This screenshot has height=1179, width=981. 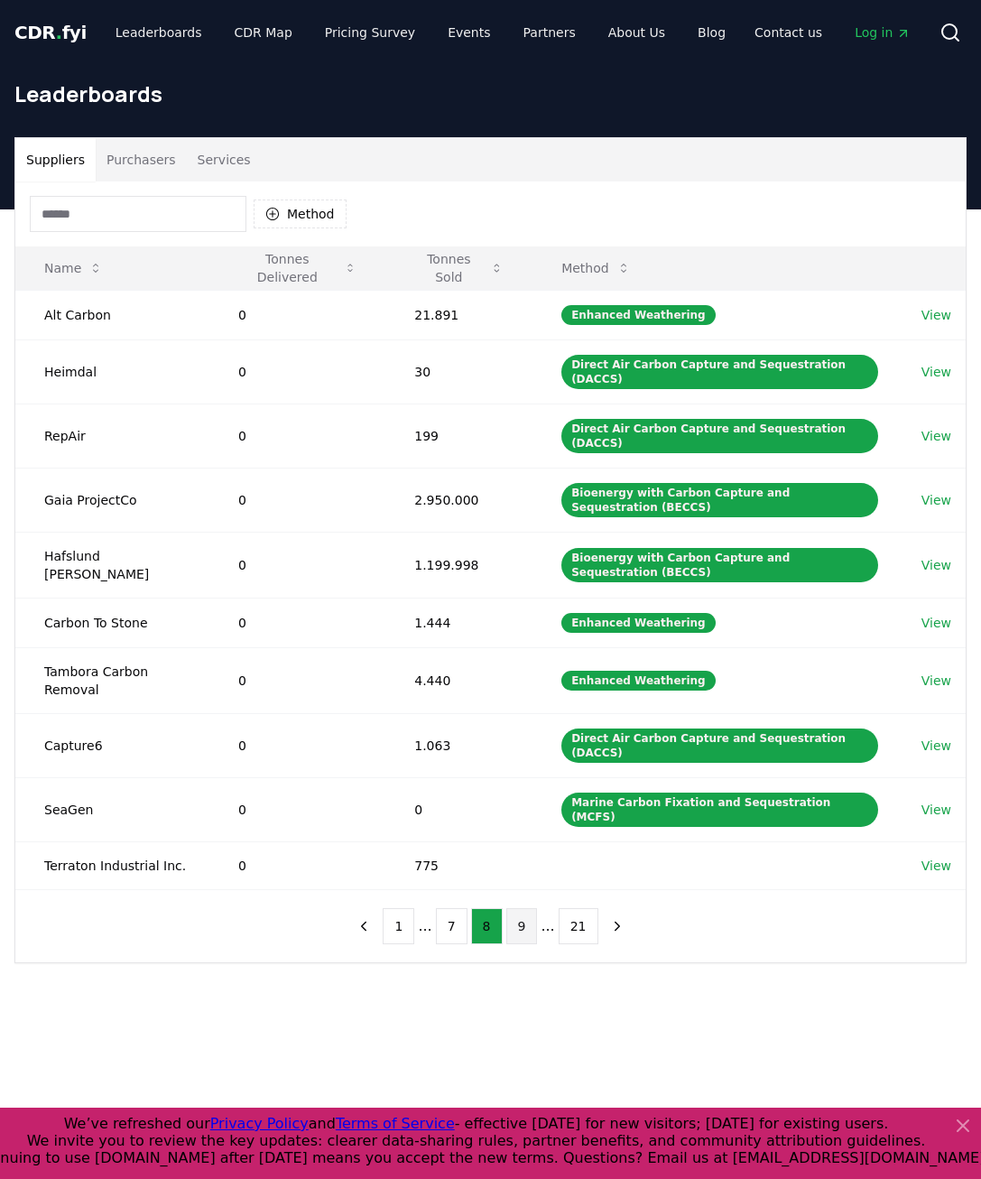 What do you see at coordinates (112, 371) in the screenshot?
I see `td: Heimdal` at bounding box center [112, 371].